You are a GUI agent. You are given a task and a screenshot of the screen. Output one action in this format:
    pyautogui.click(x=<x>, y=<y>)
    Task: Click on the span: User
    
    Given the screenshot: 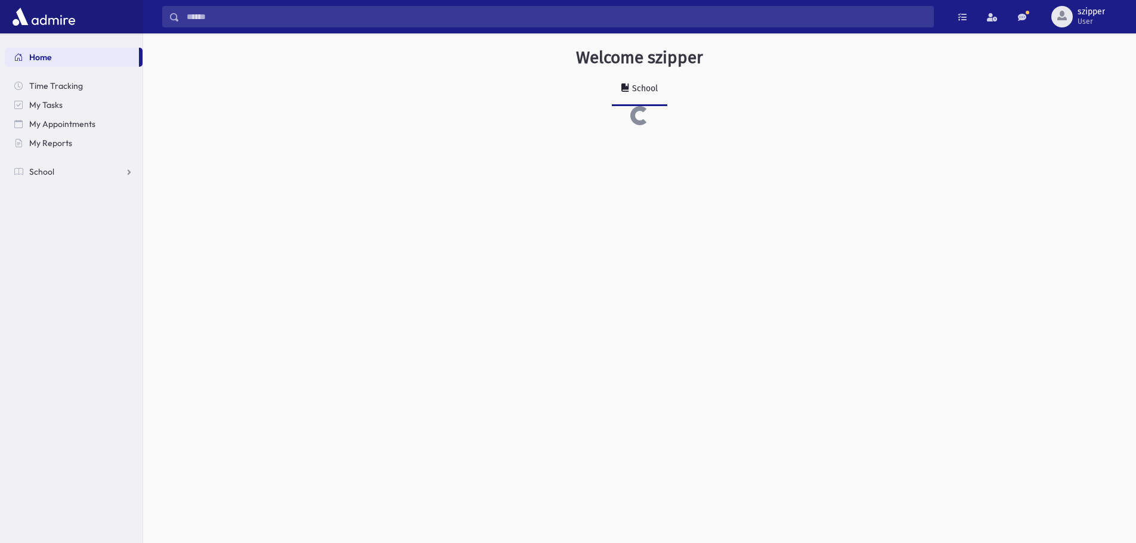 What is the action you would take?
    pyautogui.click(x=1091, y=21)
    